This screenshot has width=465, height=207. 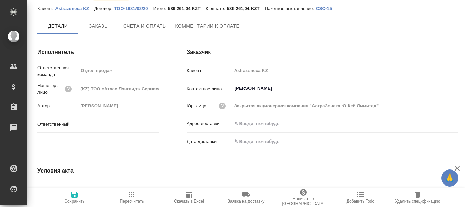 What do you see at coordinates (99, 26) in the screenshot?
I see `span: Заказы` at bounding box center [99, 26].